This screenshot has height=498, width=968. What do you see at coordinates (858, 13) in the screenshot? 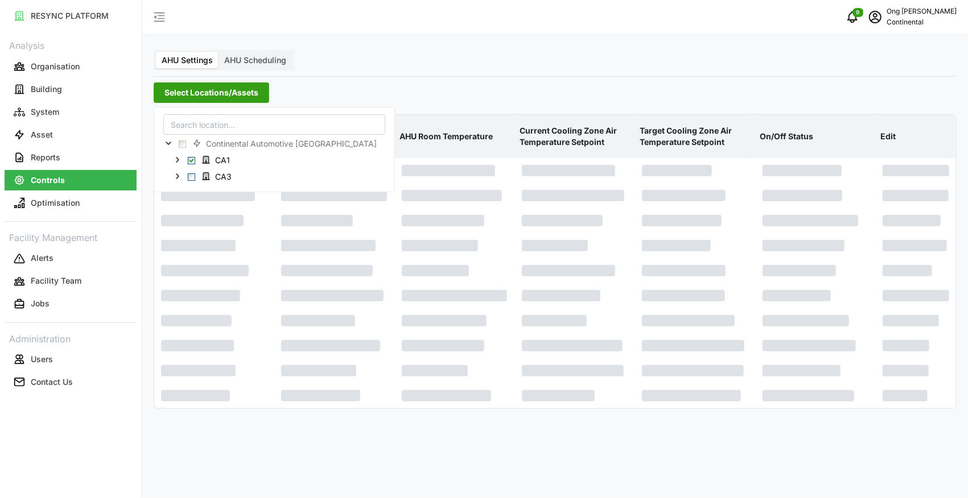
I see `span: 0` at bounding box center [858, 13].